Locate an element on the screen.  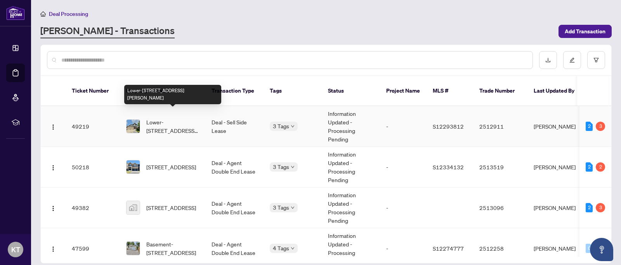
th: Transaction Type is located at coordinates (234, 91).